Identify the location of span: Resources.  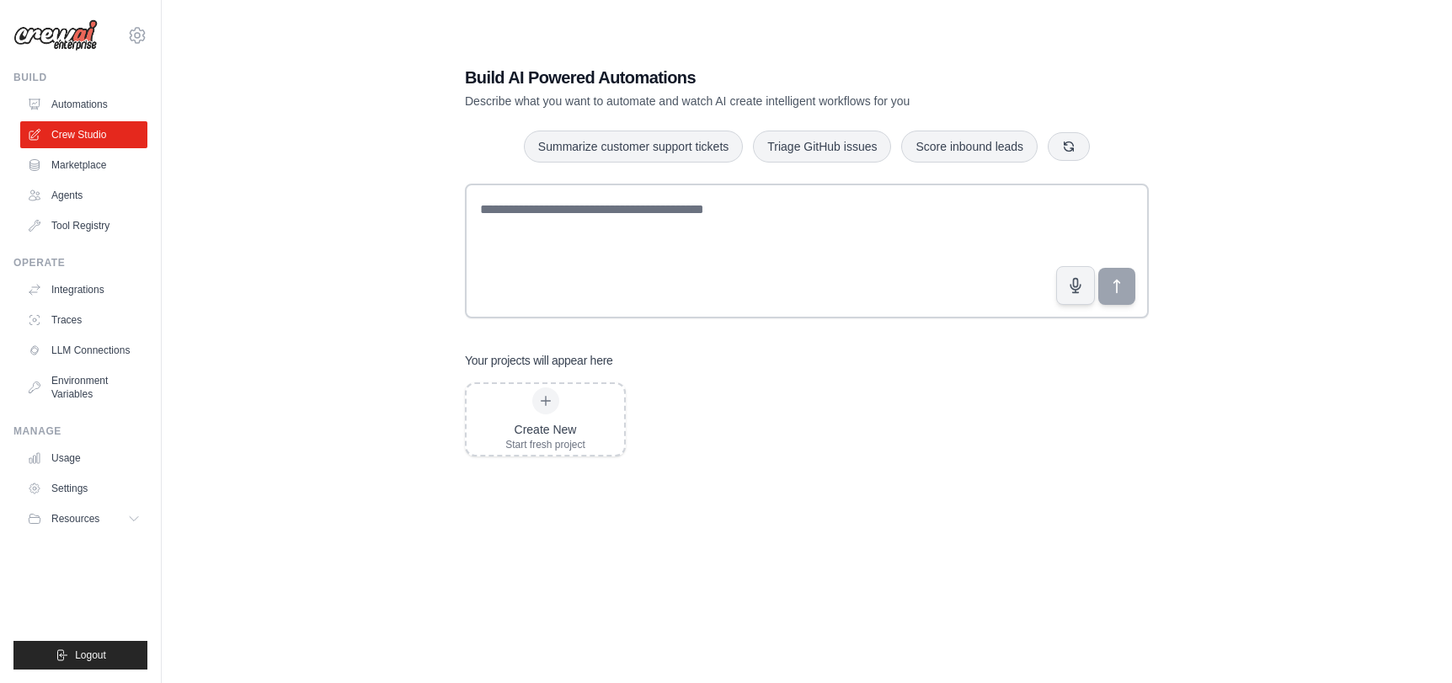
(75, 519).